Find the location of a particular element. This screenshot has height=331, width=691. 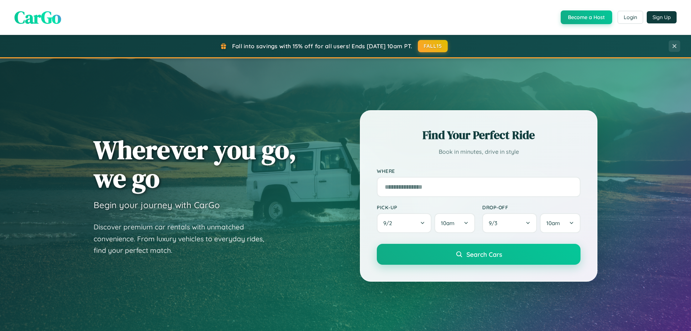

button: 9/3 is located at coordinates (510, 223).